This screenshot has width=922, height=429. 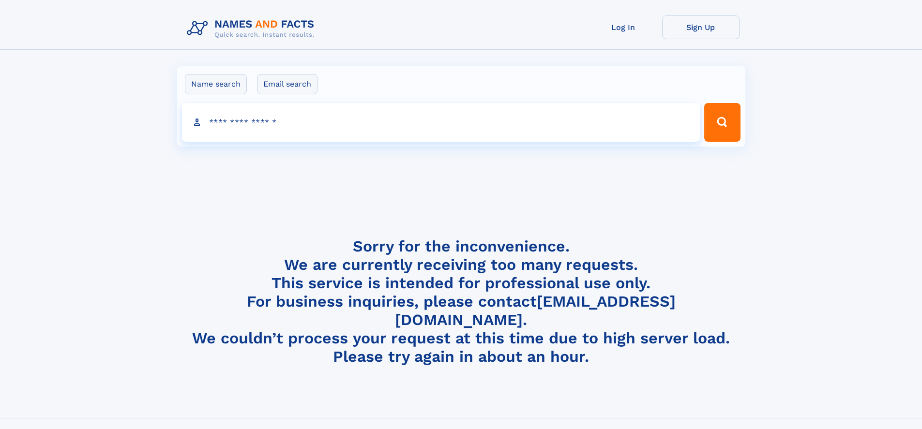 I want to click on input: search input, so click(x=441, y=122).